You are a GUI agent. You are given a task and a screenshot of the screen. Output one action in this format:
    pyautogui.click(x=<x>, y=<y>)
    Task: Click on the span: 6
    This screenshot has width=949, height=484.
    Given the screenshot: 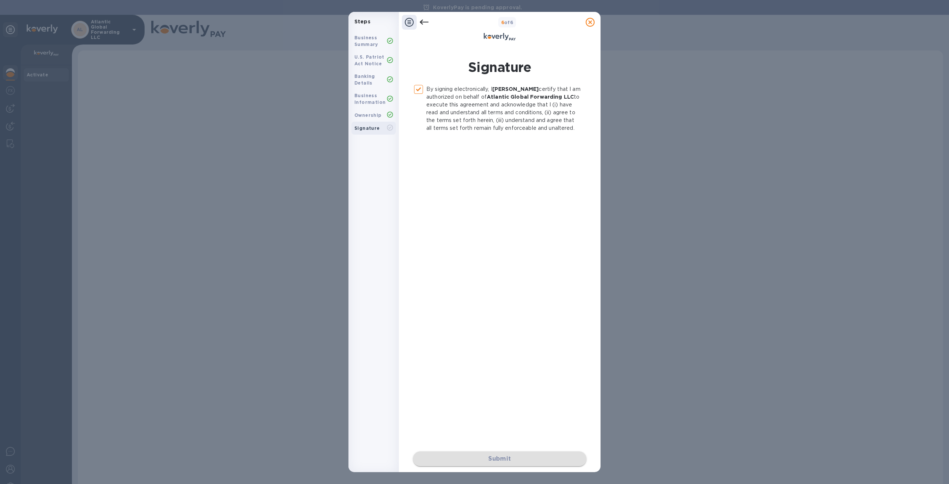 What is the action you would take?
    pyautogui.click(x=503, y=22)
    